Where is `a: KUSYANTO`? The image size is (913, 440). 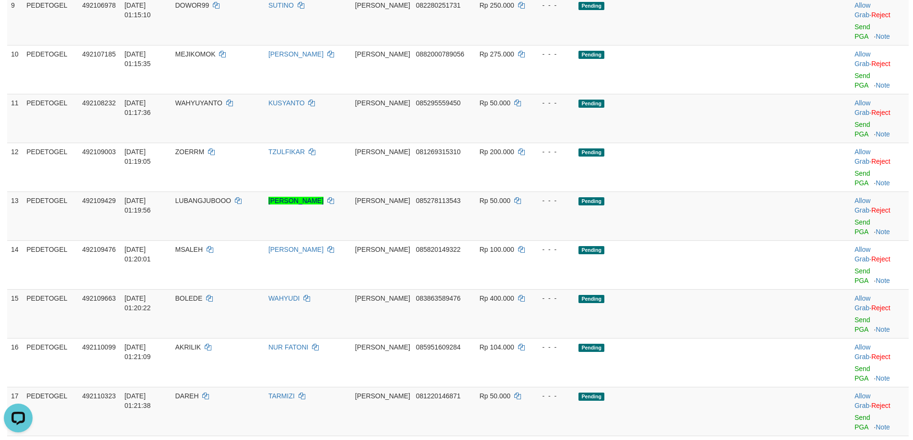 a: KUSYANTO is located at coordinates (287, 103).